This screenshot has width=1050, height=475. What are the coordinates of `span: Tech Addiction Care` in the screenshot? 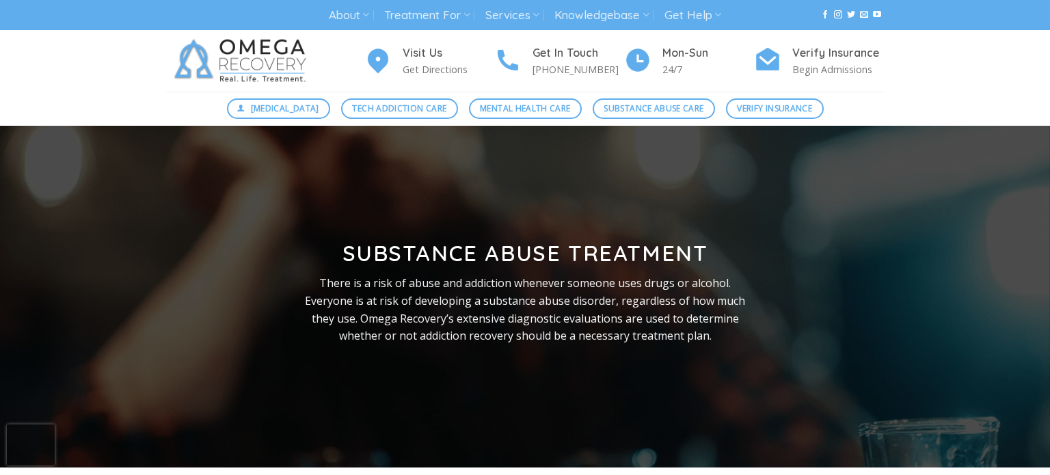 It's located at (399, 108).